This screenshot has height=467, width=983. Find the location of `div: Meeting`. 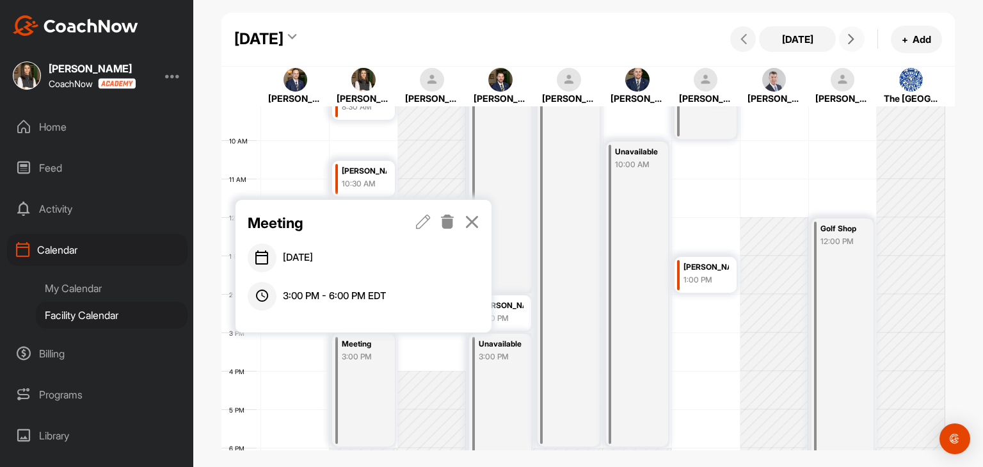

div: Meeting is located at coordinates (364, 344).